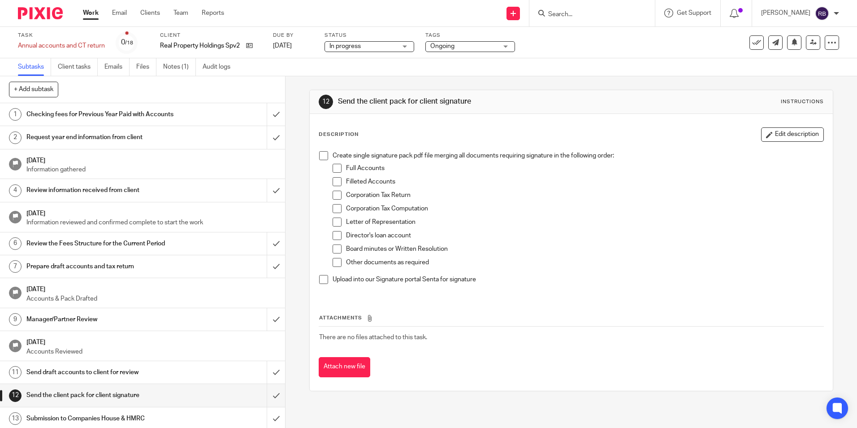 The width and height of the screenshot is (857, 428). I want to click on p: Real Property Holdings Spv2 Ltd, so click(201, 46).